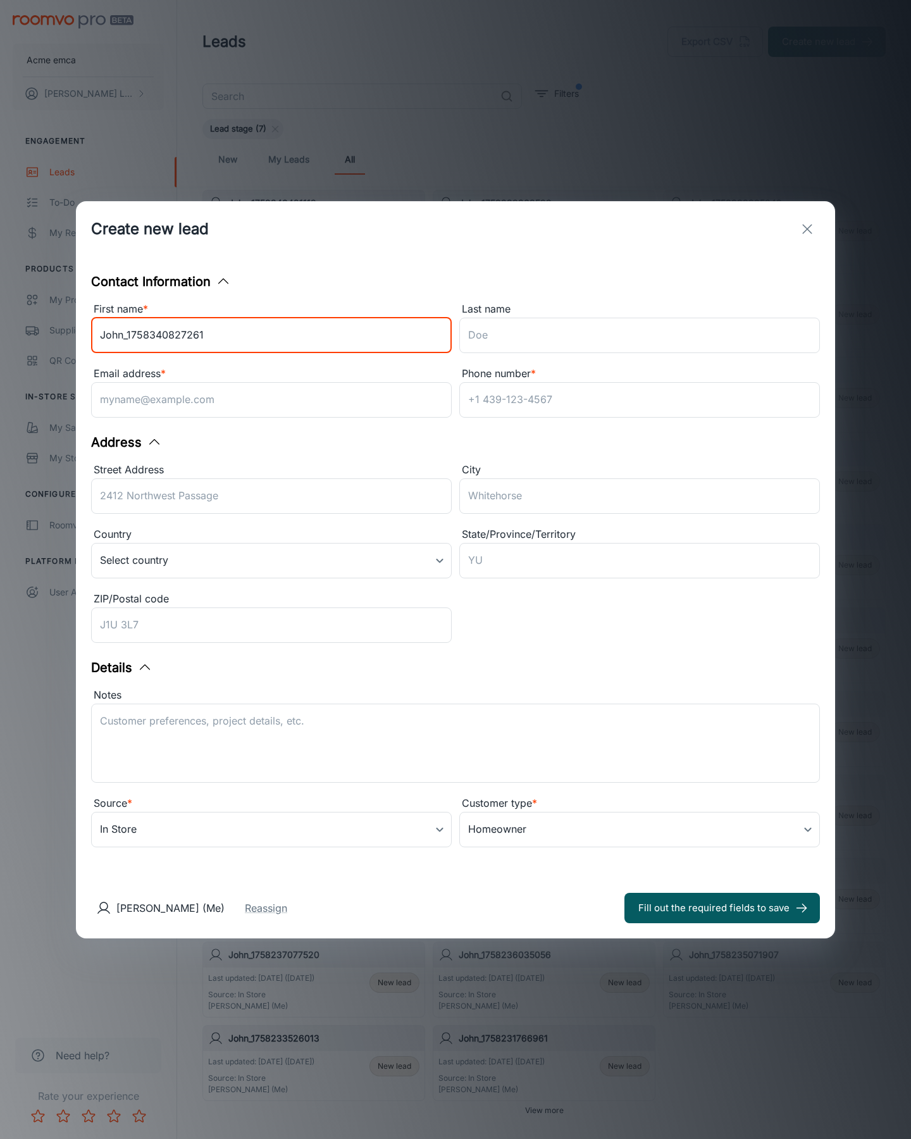 The height and width of the screenshot is (1139, 911). I want to click on input: John, so click(271, 335).